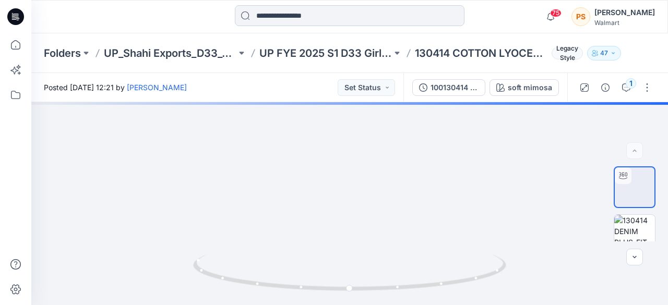 The height and width of the screenshot is (305, 668). I want to click on img: 130414 DENIM PLUS_FIT_WOVEN PULL ON SHORTS_MEDIUM WASH_130414 COTTON LYOCELL PLUS_ FIT_WOVEN PULL..., so click(634, 235).